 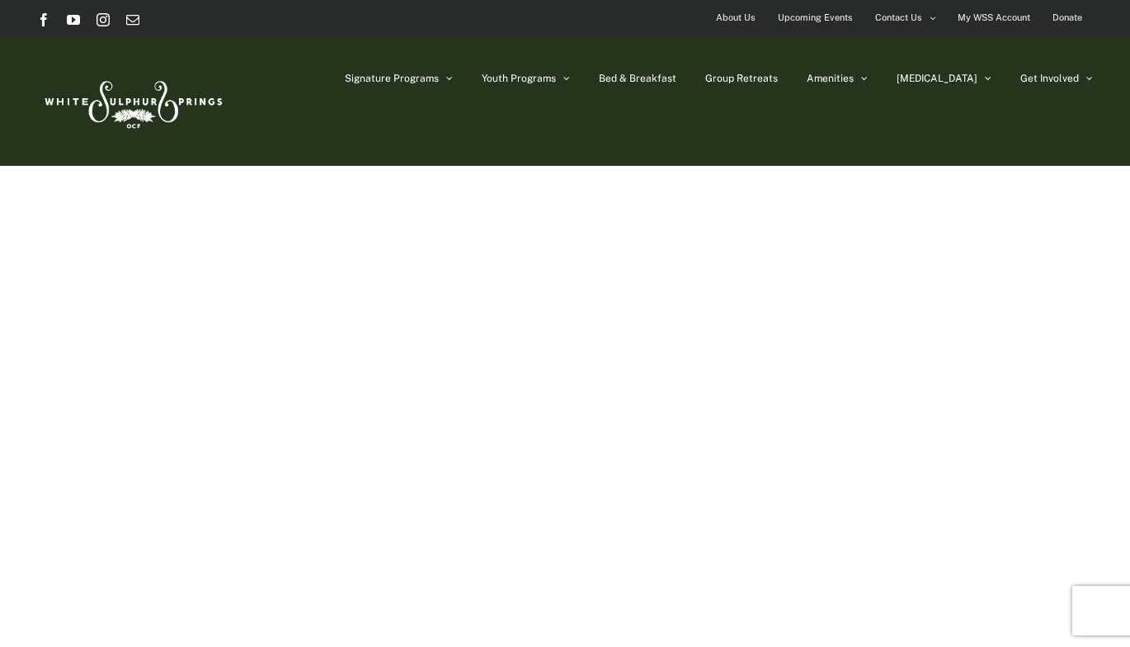 I want to click on a: Get Involved, so click(x=1057, y=78).